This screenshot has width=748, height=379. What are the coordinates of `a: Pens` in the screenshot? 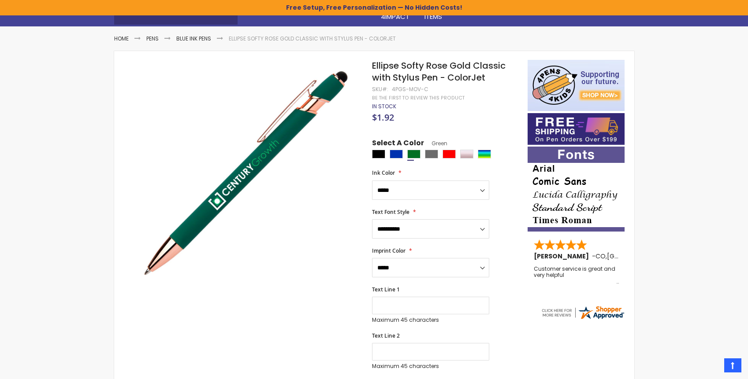 It's located at (152, 38).